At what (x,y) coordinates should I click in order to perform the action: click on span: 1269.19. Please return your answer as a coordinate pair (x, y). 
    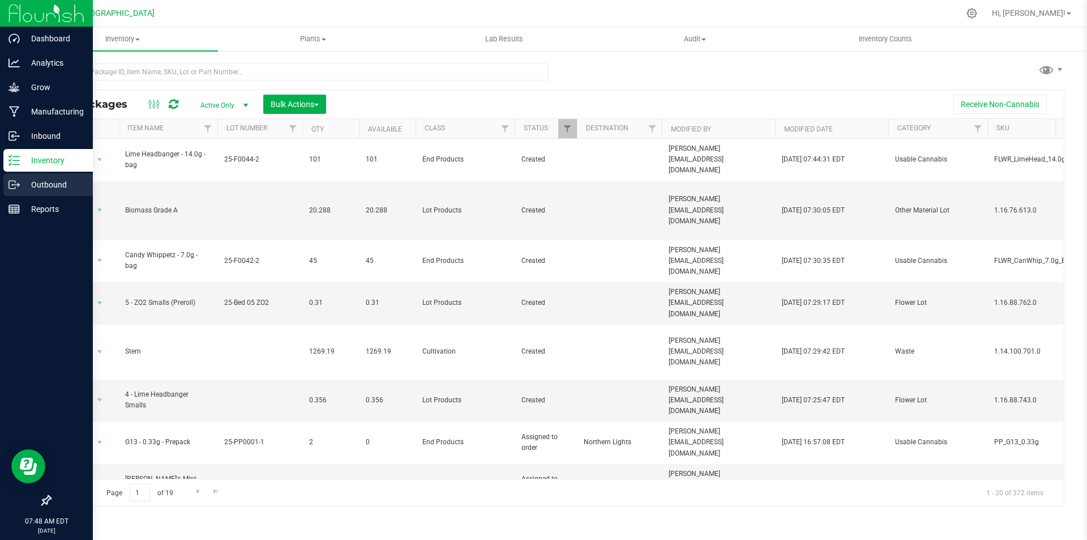
    Looking at the image, I should click on (387, 351).